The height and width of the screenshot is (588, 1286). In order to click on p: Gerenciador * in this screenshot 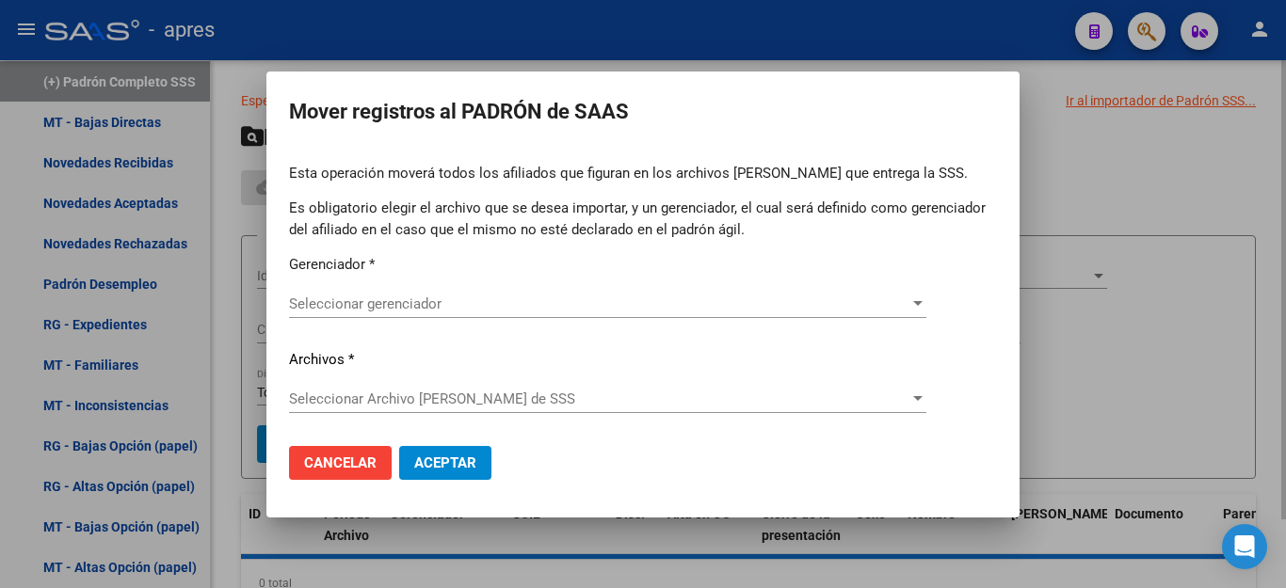, I will do `click(643, 264)`.